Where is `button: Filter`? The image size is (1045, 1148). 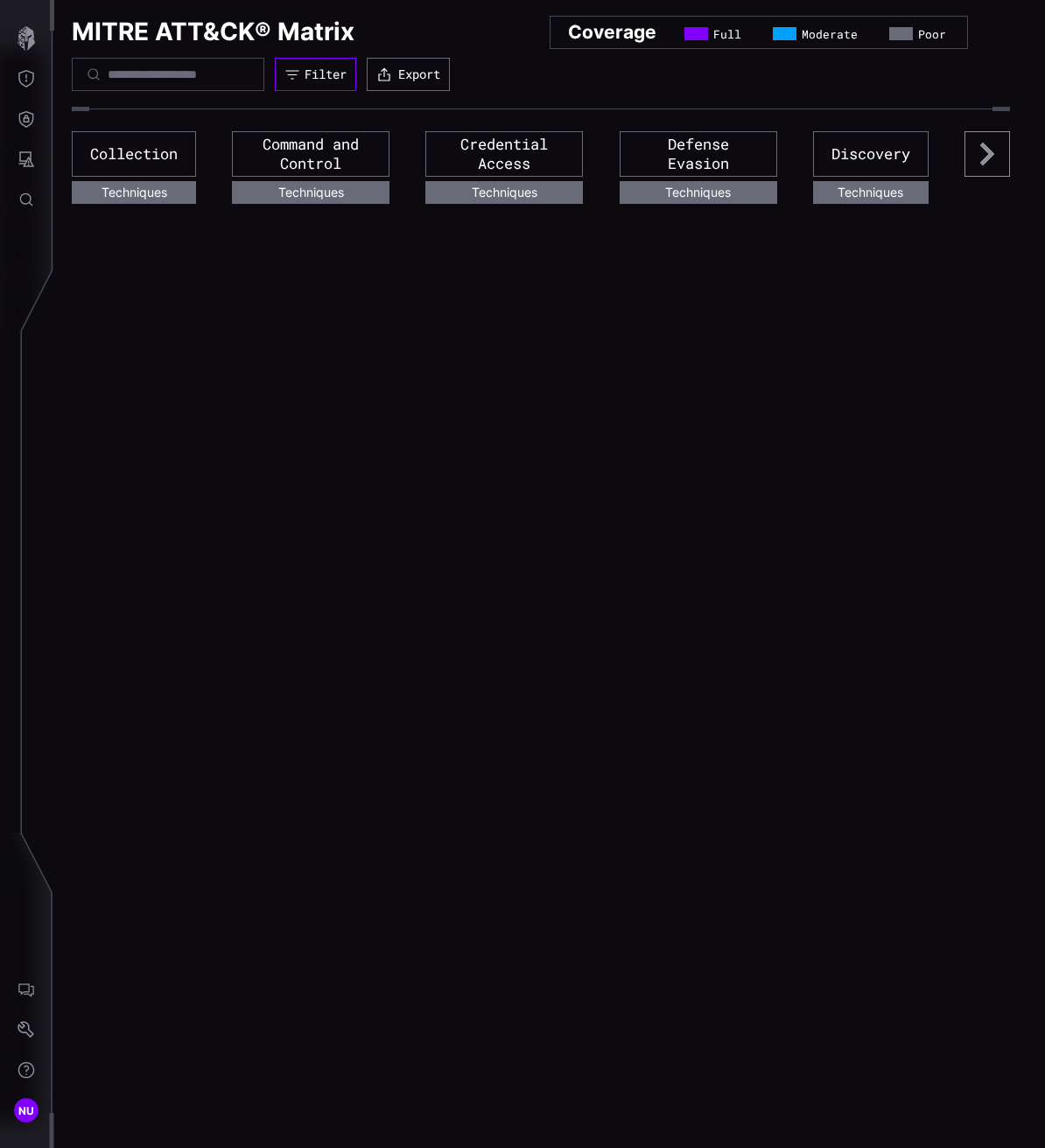 button: Filter is located at coordinates (315, 74).